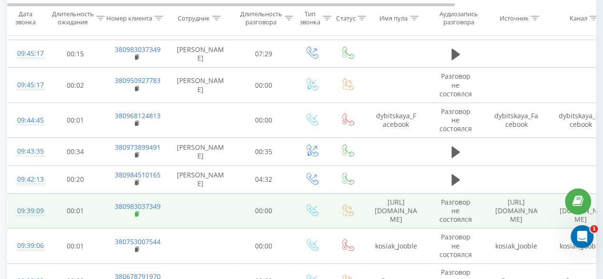 This screenshot has height=279, width=603. I want to click on div: Дата звонка, so click(25, 18).